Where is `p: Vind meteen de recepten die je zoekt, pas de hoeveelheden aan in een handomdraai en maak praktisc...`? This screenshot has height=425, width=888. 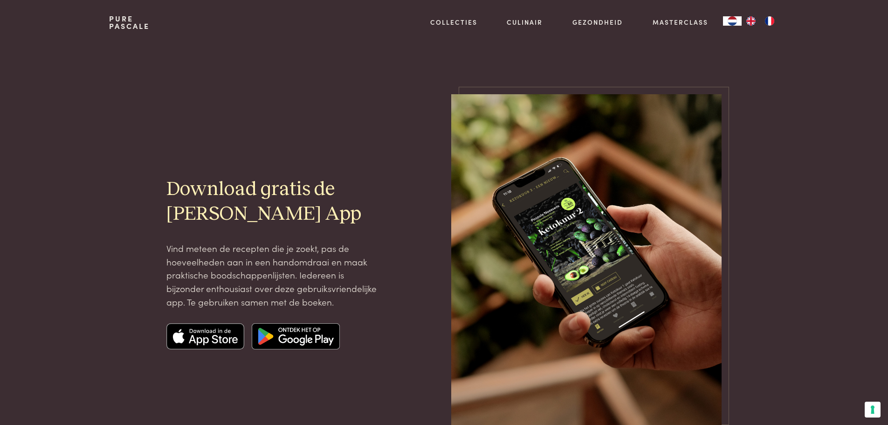 p: Vind meteen de recepten die je zoekt, pas de hoeveelheden aan in een handomdraai en maak praktisc... is located at coordinates (273, 275).